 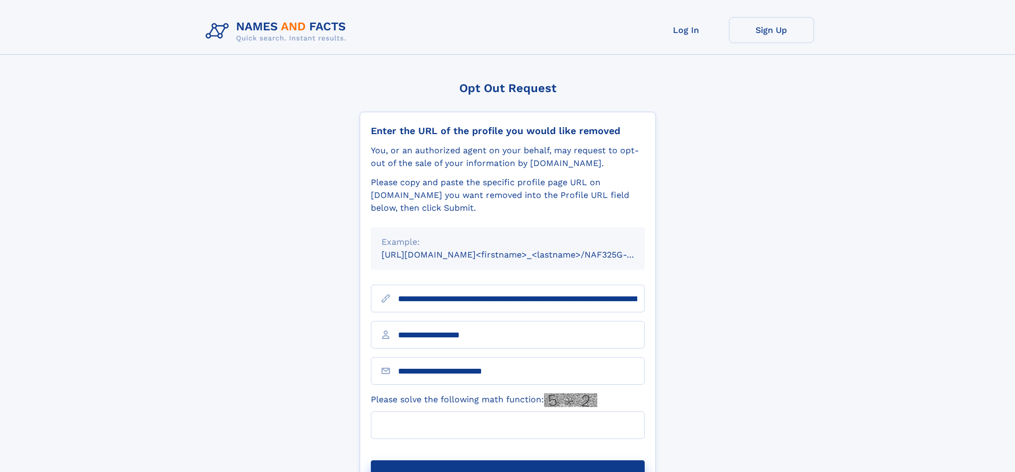 What do you see at coordinates (278, 31) in the screenshot?
I see `img: Logo Names and Facts` at bounding box center [278, 31].